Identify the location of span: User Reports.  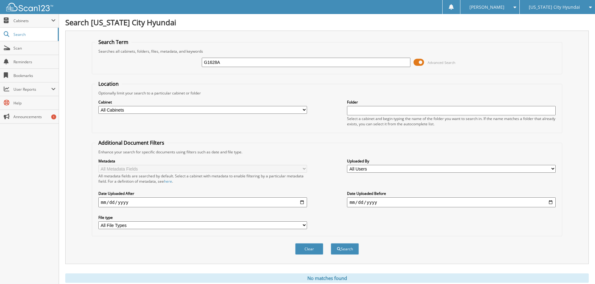
(32, 89).